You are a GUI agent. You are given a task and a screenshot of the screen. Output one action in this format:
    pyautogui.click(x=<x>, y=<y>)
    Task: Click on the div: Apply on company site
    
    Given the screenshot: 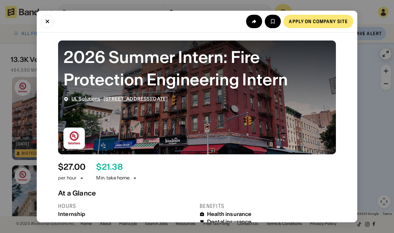 What is the action you would take?
    pyautogui.click(x=319, y=21)
    